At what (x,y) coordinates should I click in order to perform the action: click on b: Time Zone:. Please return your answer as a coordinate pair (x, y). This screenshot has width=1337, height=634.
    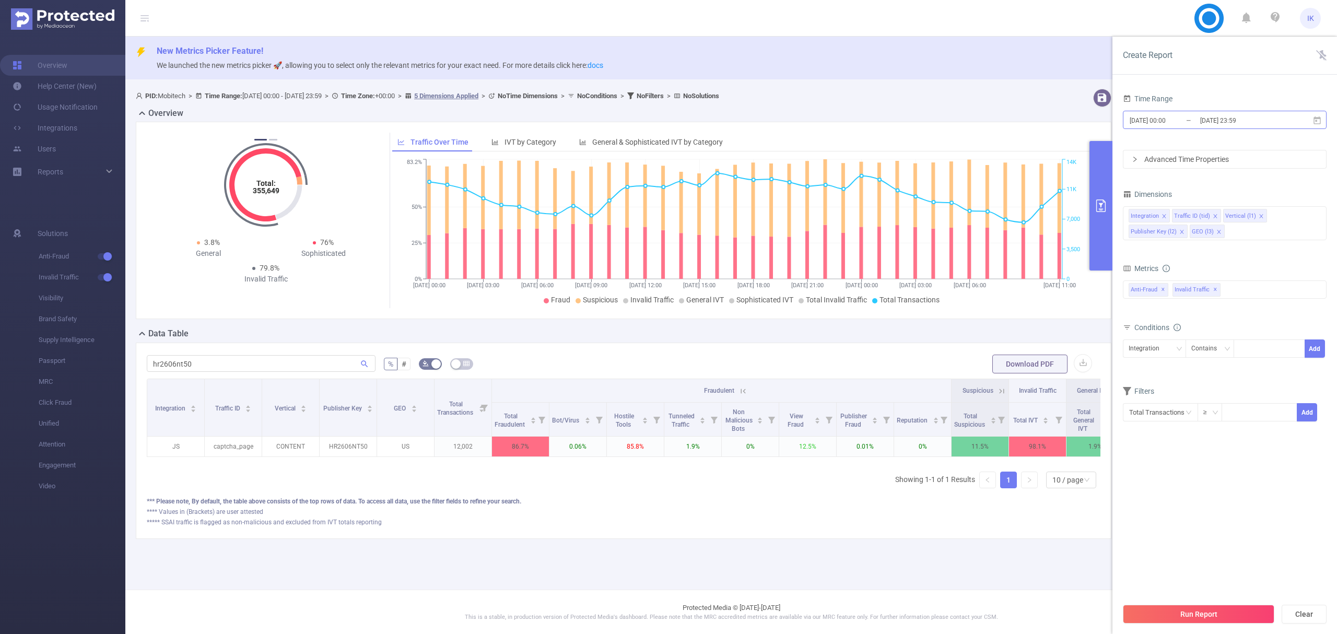
    Looking at the image, I should click on (358, 96).